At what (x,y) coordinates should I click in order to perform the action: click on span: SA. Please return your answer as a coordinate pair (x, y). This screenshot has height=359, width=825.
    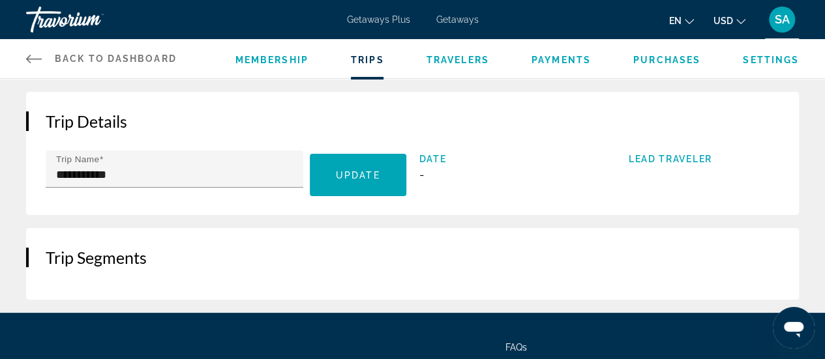
    Looking at the image, I should click on (782, 20).